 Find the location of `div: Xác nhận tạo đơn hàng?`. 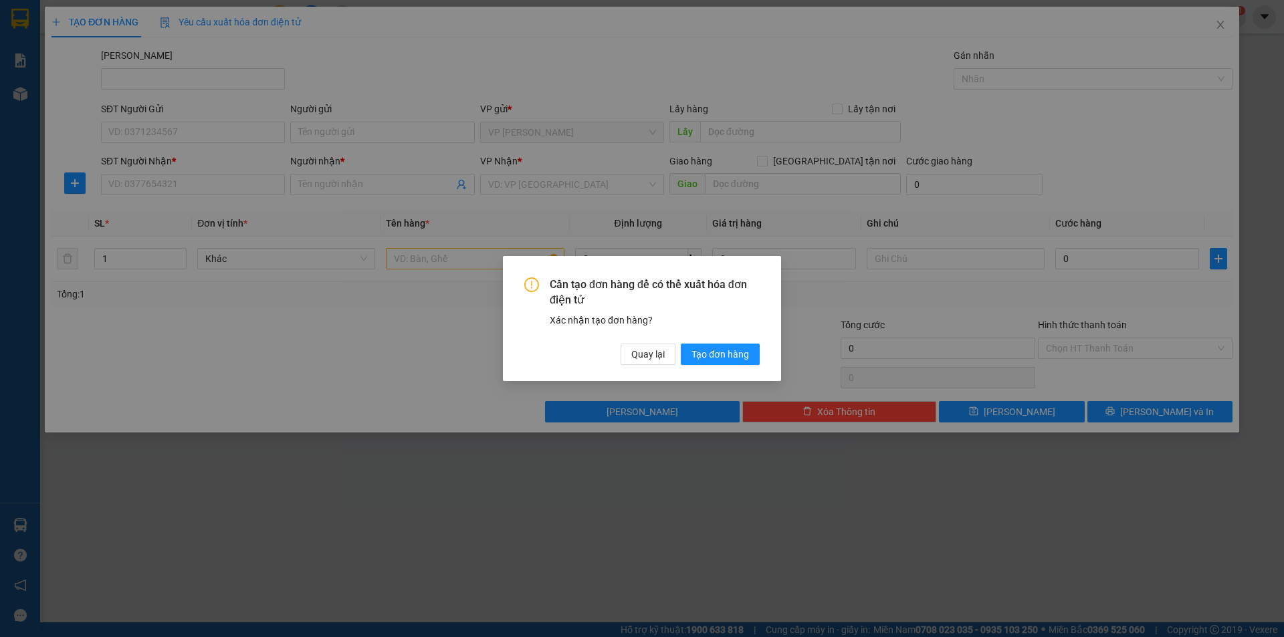

div: Xác nhận tạo đơn hàng? is located at coordinates (654, 320).